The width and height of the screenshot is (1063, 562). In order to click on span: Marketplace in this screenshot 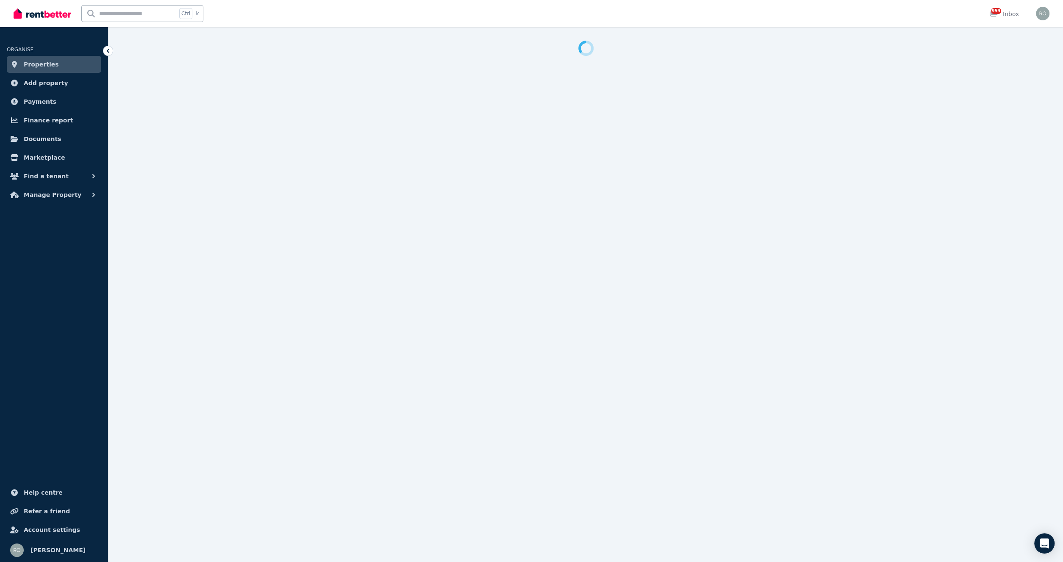, I will do `click(44, 158)`.